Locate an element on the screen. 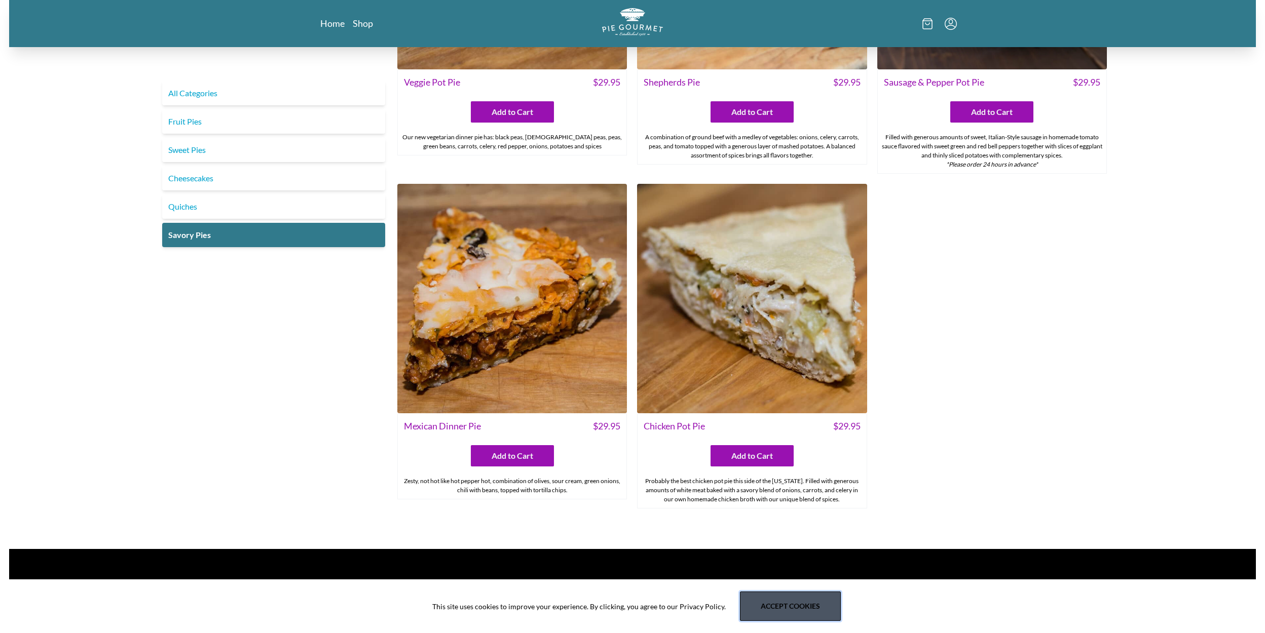  span: Chicken Pot Pie is located at coordinates (674, 426).